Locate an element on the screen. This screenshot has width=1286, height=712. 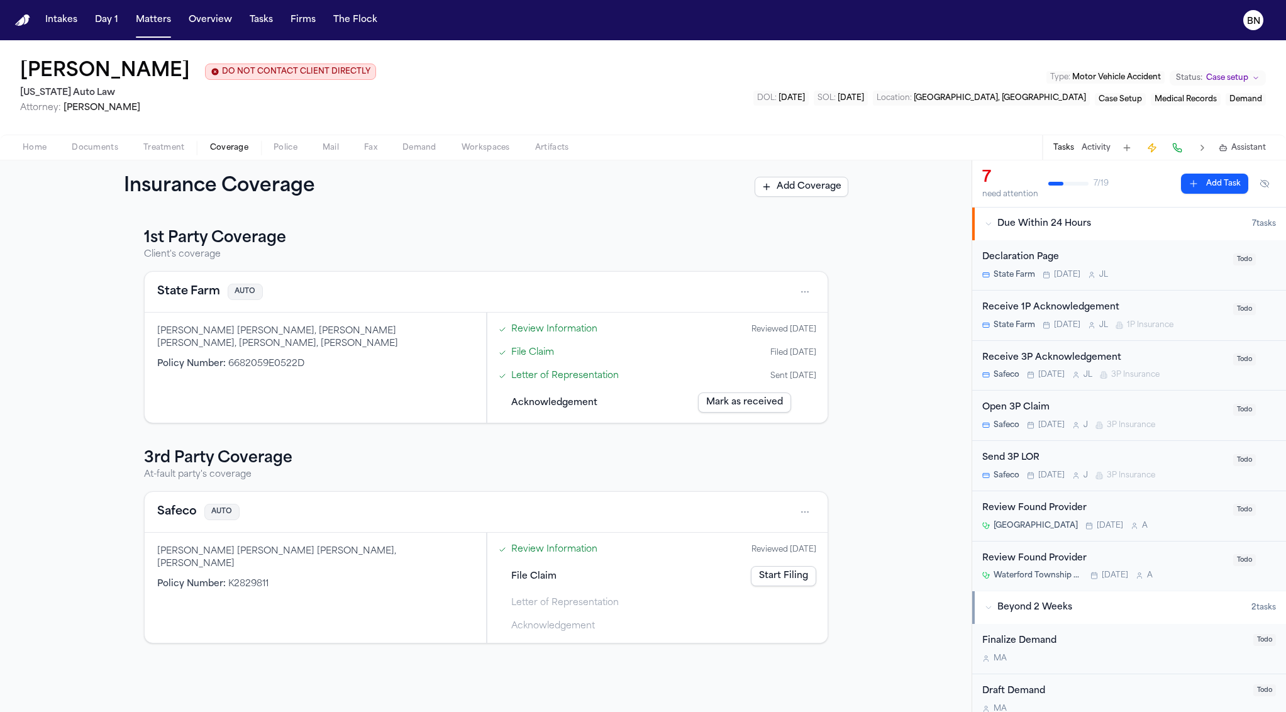
span: 6682059E0522D is located at coordinates (266, 363).